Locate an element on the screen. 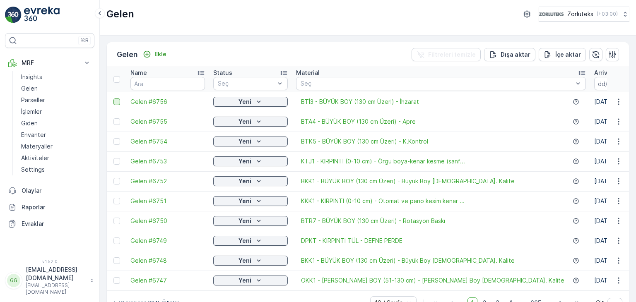  a: Raporlar is located at coordinates (50, 207).